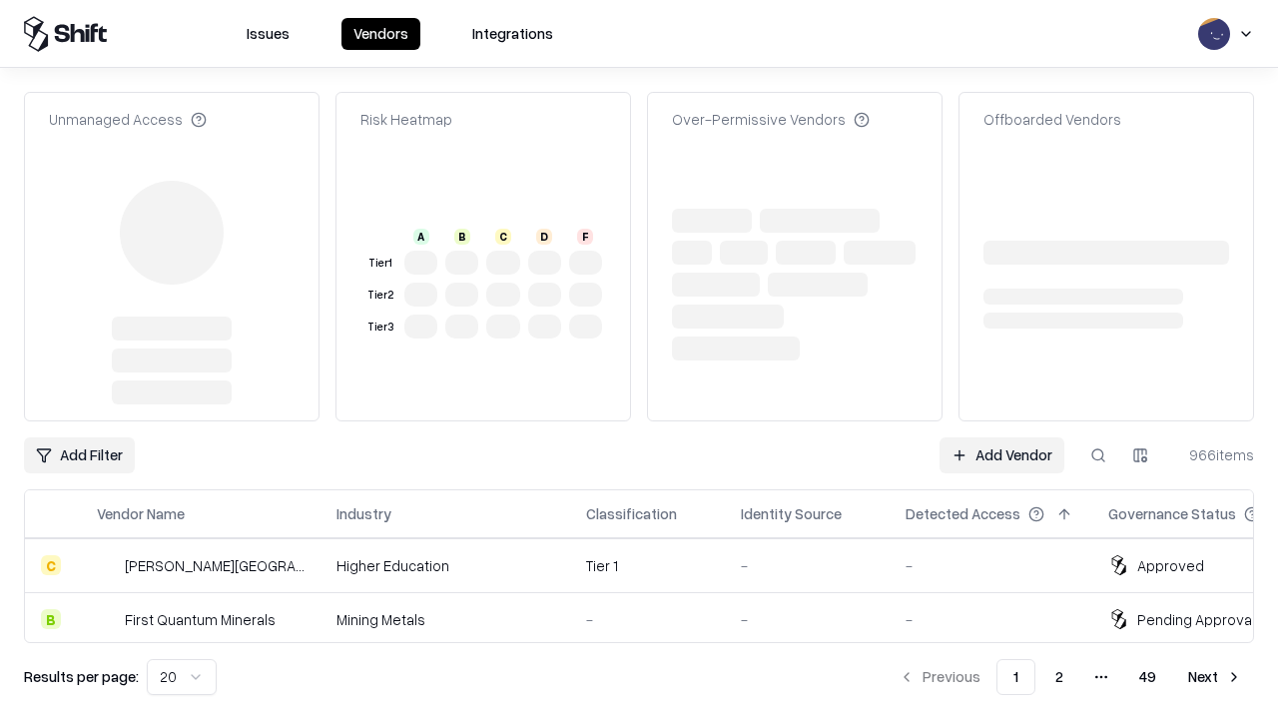 Image resolution: width=1278 pixels, height=719 pixels. What do you see at coordinates (544, 237) in the screenshot?
I see `div: D` at bounding box center [544, 237].